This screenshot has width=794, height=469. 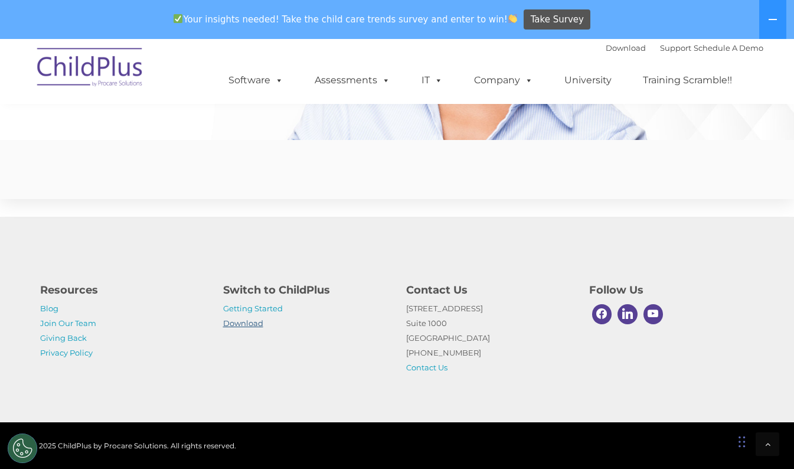 I want to click on a: Linkedin, so click(x=628, y=314).